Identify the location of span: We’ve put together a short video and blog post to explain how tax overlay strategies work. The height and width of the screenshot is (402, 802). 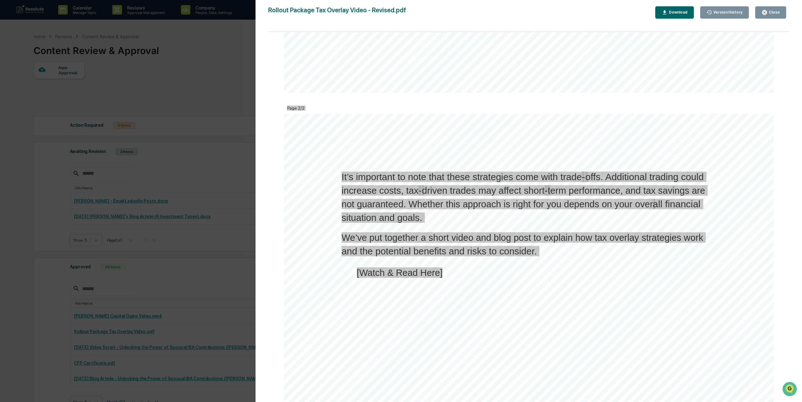
(523, 238).